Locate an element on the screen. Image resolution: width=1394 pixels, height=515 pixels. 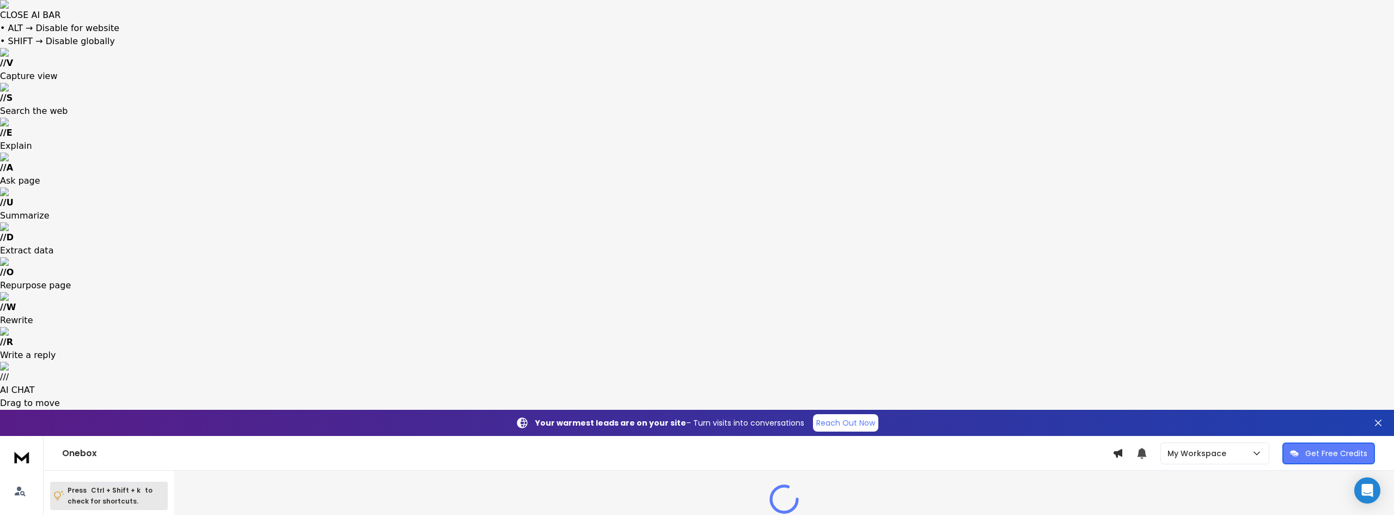
h1: Onebox is located at coordinates (587, 453).